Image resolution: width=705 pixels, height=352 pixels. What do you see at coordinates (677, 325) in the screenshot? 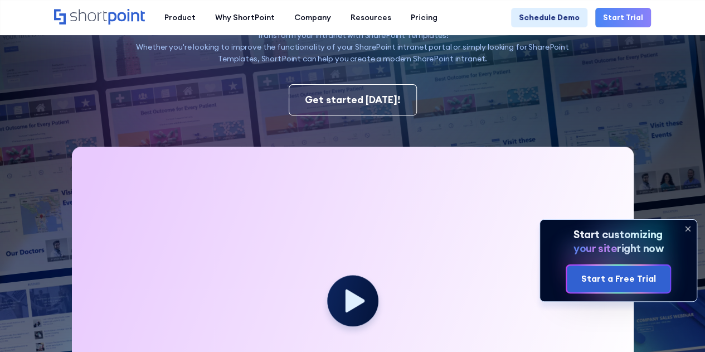
I see `div: Chat Widget` at bounding box center [677, 325].